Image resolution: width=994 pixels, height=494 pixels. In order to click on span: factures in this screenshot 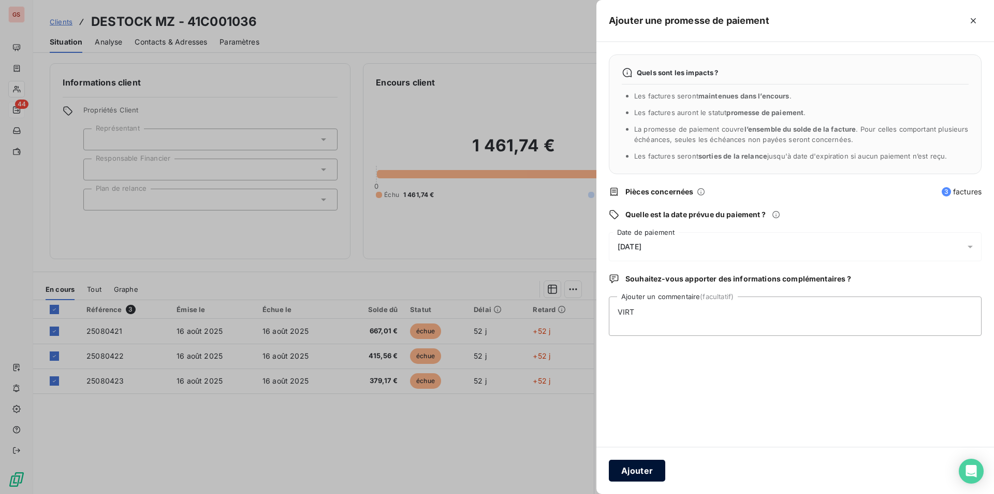, I will do `click(962, 192)`.